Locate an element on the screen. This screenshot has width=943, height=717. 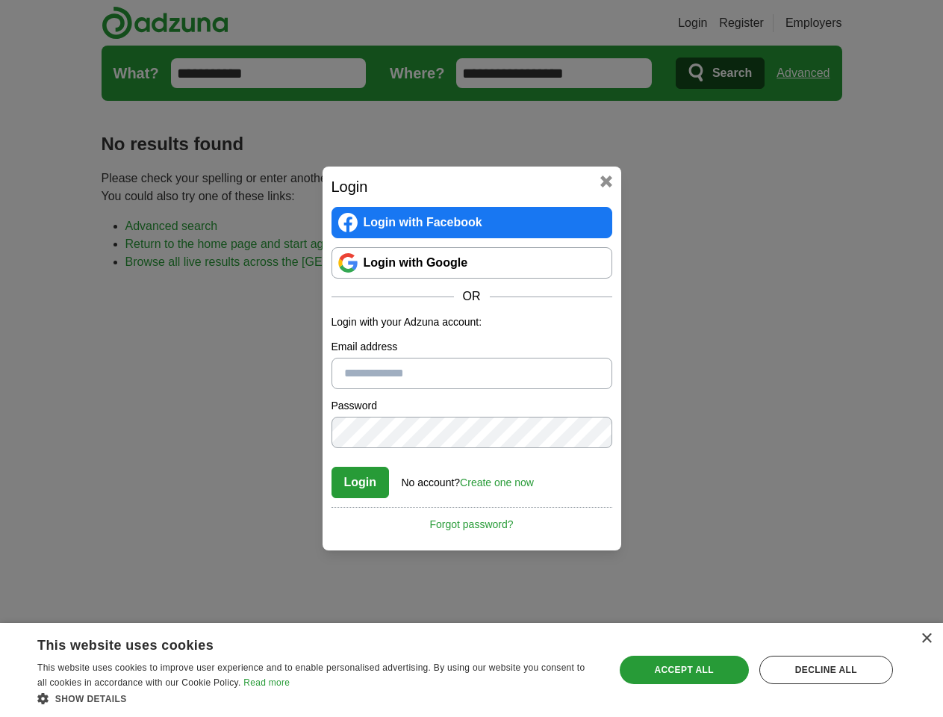
div: No account? is located at coordinates (467, 478).